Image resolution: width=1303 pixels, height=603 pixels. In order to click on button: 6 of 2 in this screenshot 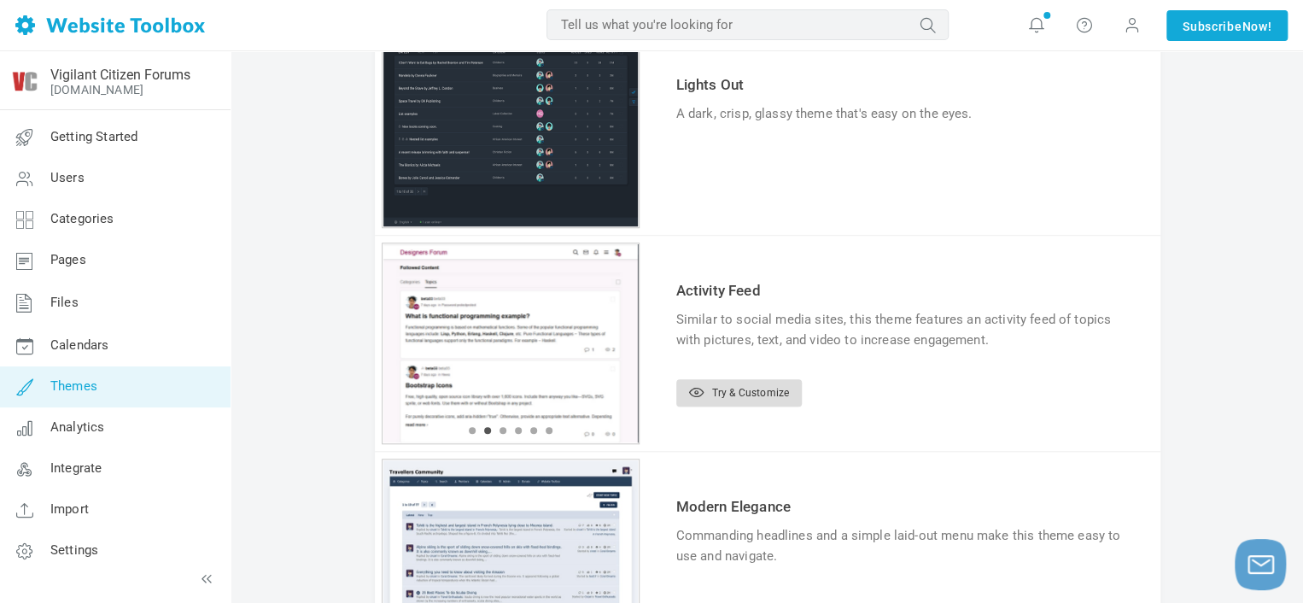, I will do `click(549, 430)`.